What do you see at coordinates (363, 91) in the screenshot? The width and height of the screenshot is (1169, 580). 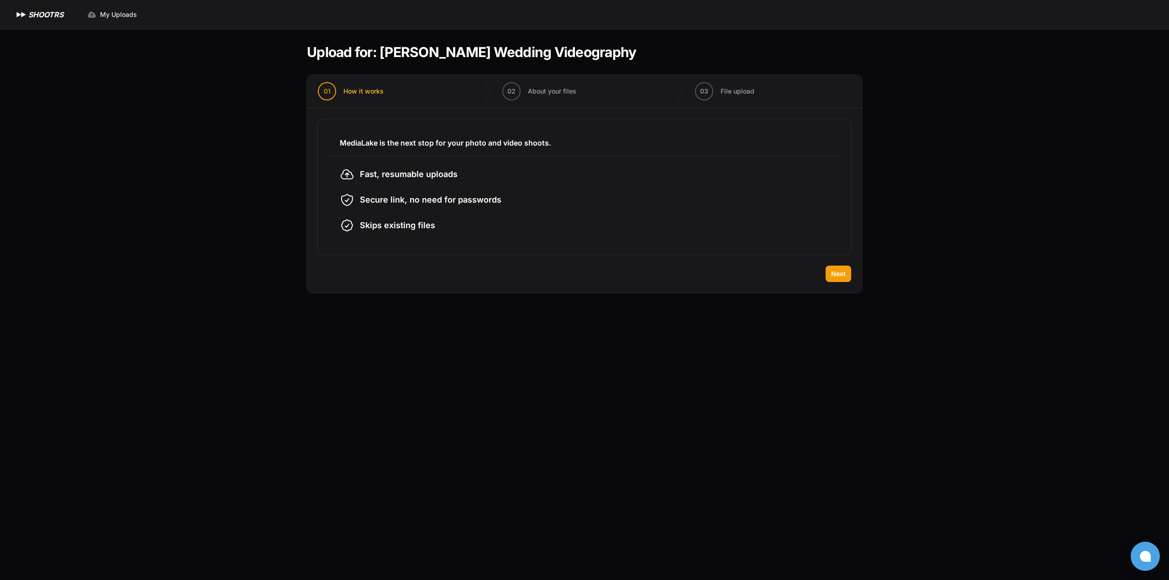 I see `span: How it works` at bounding box center [363, 91].